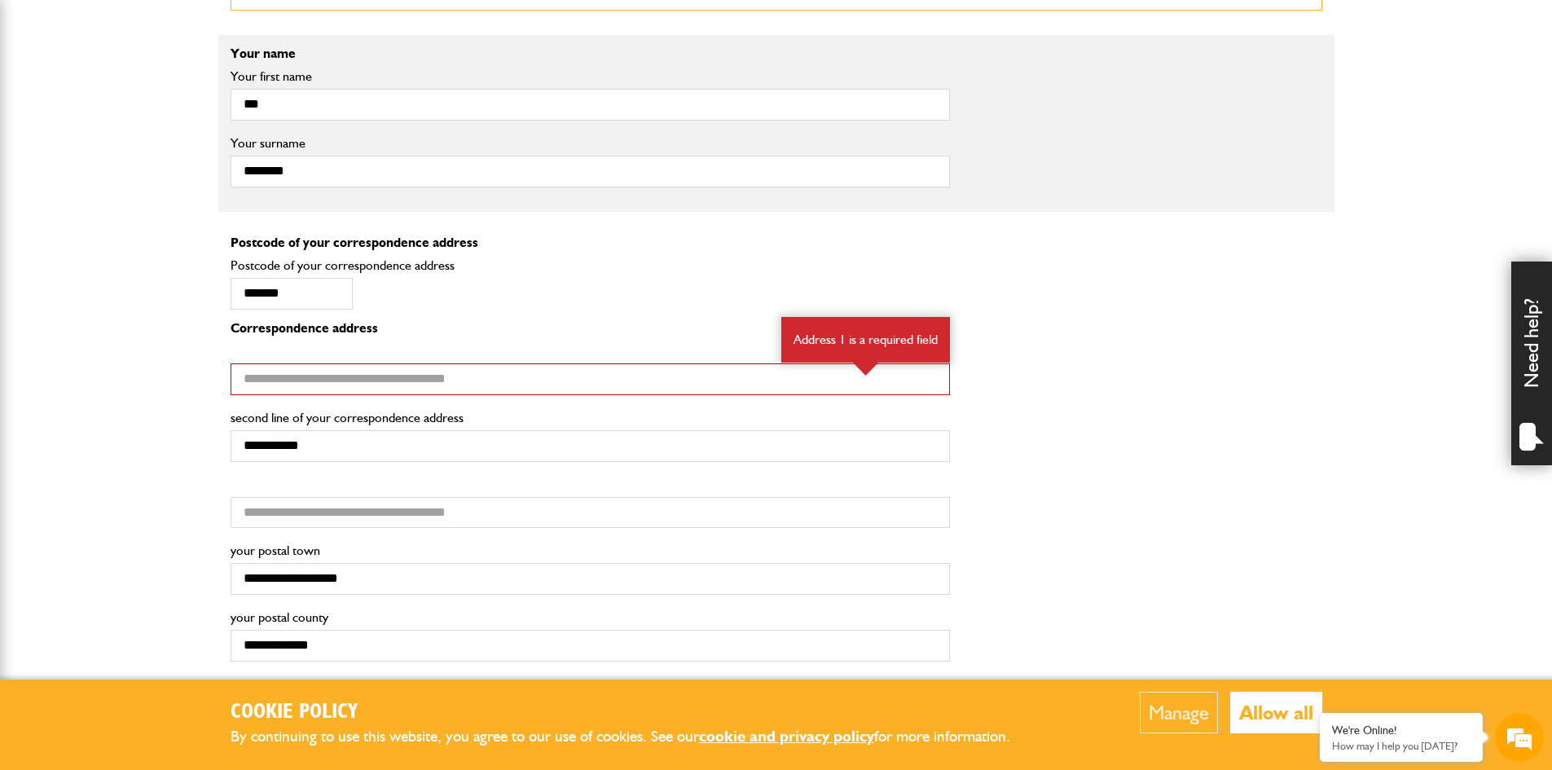 Image resolution: width=1552 pixels, height=770 pixels. Describe the element at coordinates (590, 618) in the screenshot. I see `label: your postal county` at that location.